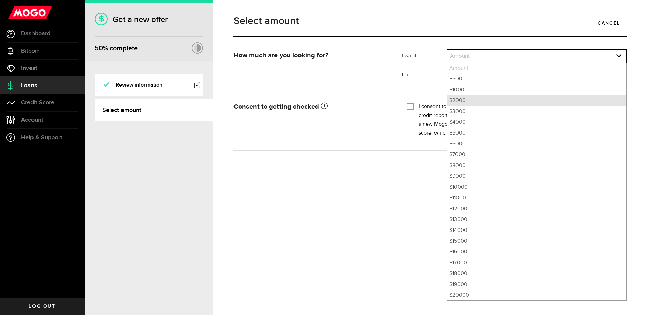  What do you see at coordinates (536, 241) in the screenshot?
I see `li: $15000` at bounding box center [536, 241].